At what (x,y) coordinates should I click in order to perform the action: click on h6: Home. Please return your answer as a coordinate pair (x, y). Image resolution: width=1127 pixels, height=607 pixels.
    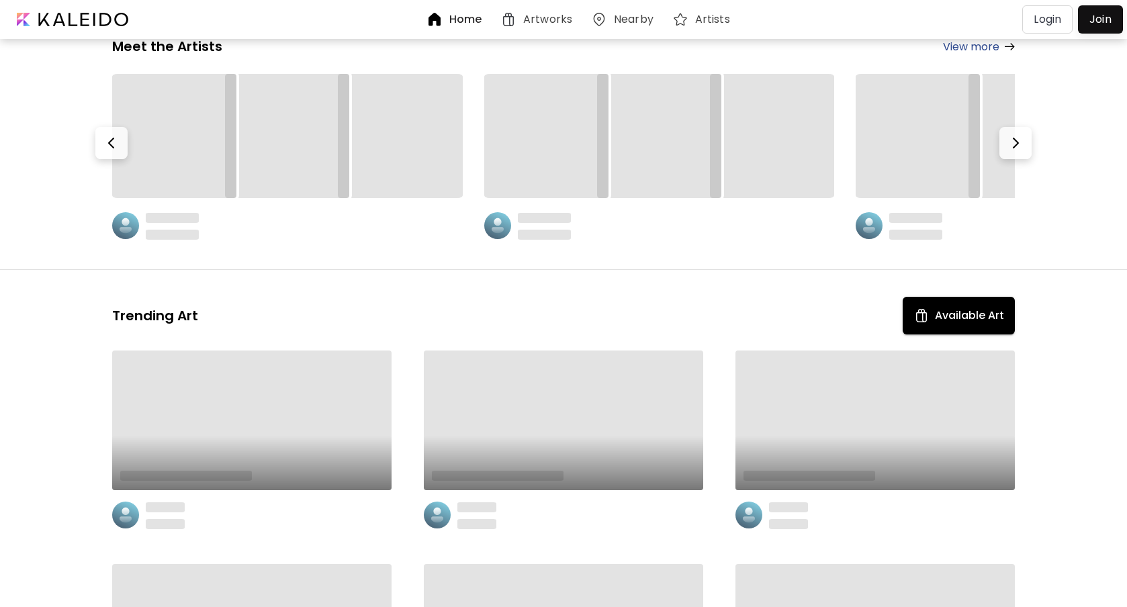
    Looking at the image, I should click on (465, 19).